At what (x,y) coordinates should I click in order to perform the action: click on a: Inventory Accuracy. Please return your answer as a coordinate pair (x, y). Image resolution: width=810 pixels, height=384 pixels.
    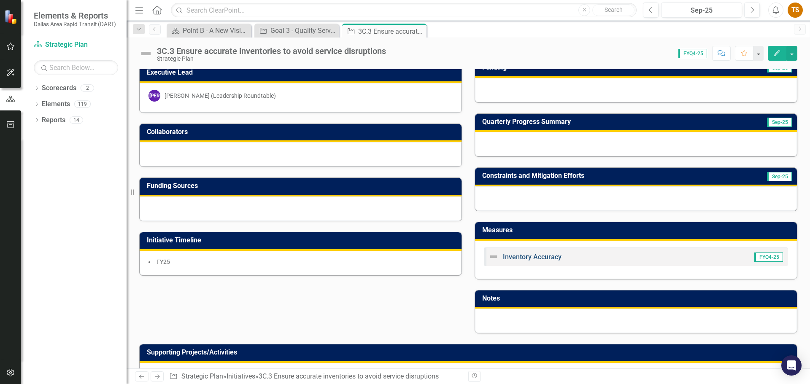
    Looking at the image, I should click on (532, 257).